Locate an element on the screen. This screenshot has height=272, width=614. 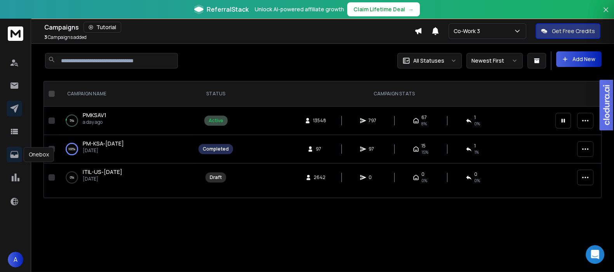
button: Claim Lifetime Deal→ is located at coordinates (383, 9).